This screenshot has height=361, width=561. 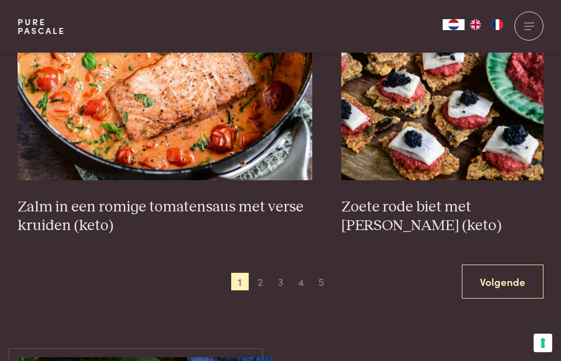 I want to click on a: PurePascale, so click(x=41, y=26).